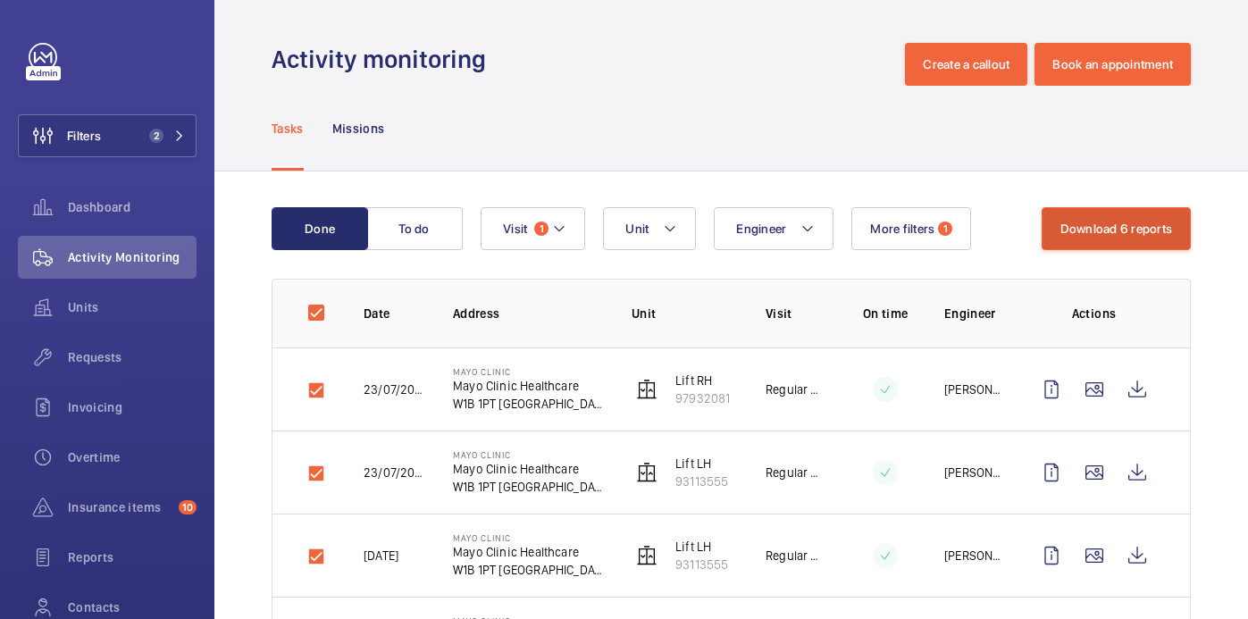  I want to click on button: Done, so click(320, 229).